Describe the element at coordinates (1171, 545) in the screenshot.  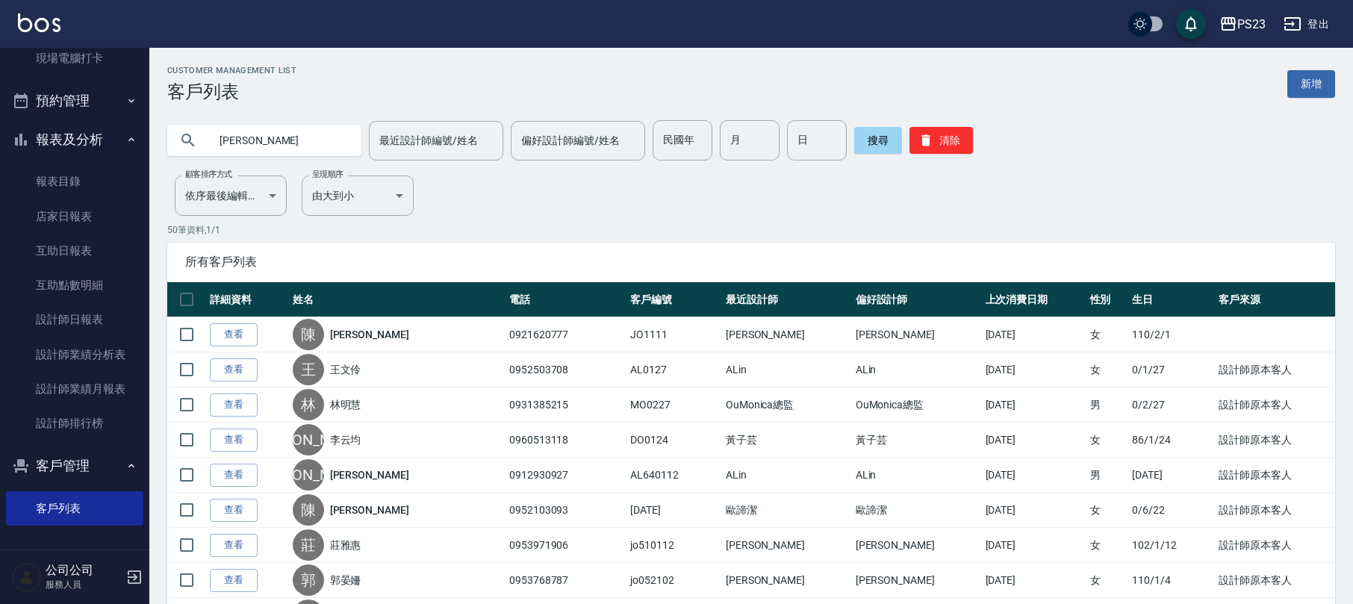
I see `td: 102/1/12` at that location.